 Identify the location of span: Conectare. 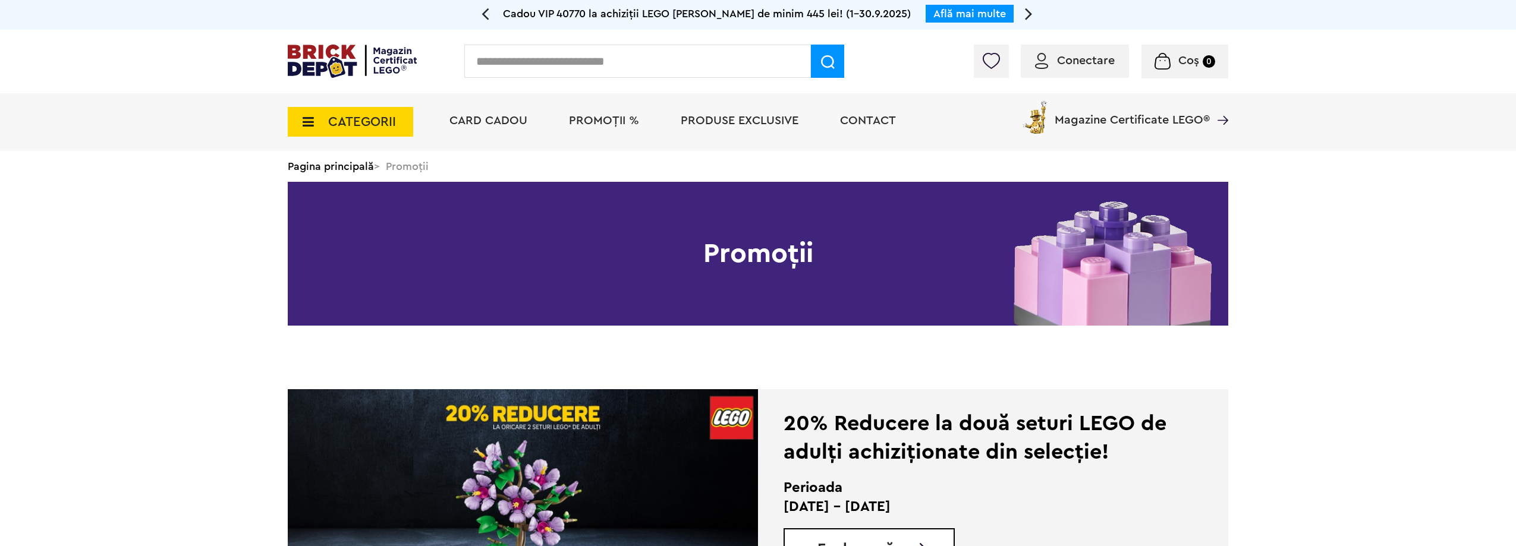
(1085, 61).